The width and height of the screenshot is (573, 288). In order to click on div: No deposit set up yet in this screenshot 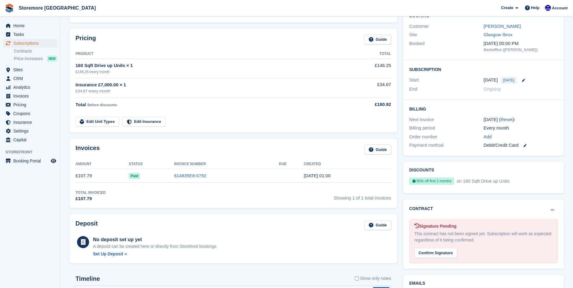, I will do `click(155, 240)`.